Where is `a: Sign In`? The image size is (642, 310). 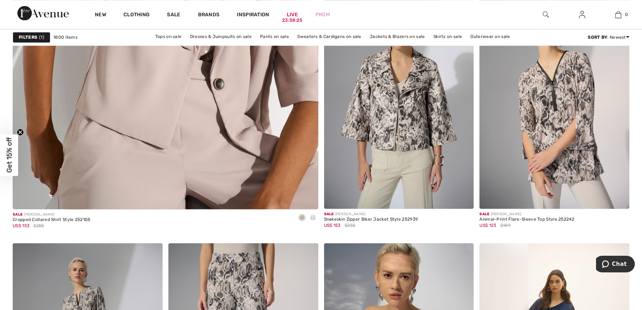
a: Sign In is located at coordinates (582, 14).